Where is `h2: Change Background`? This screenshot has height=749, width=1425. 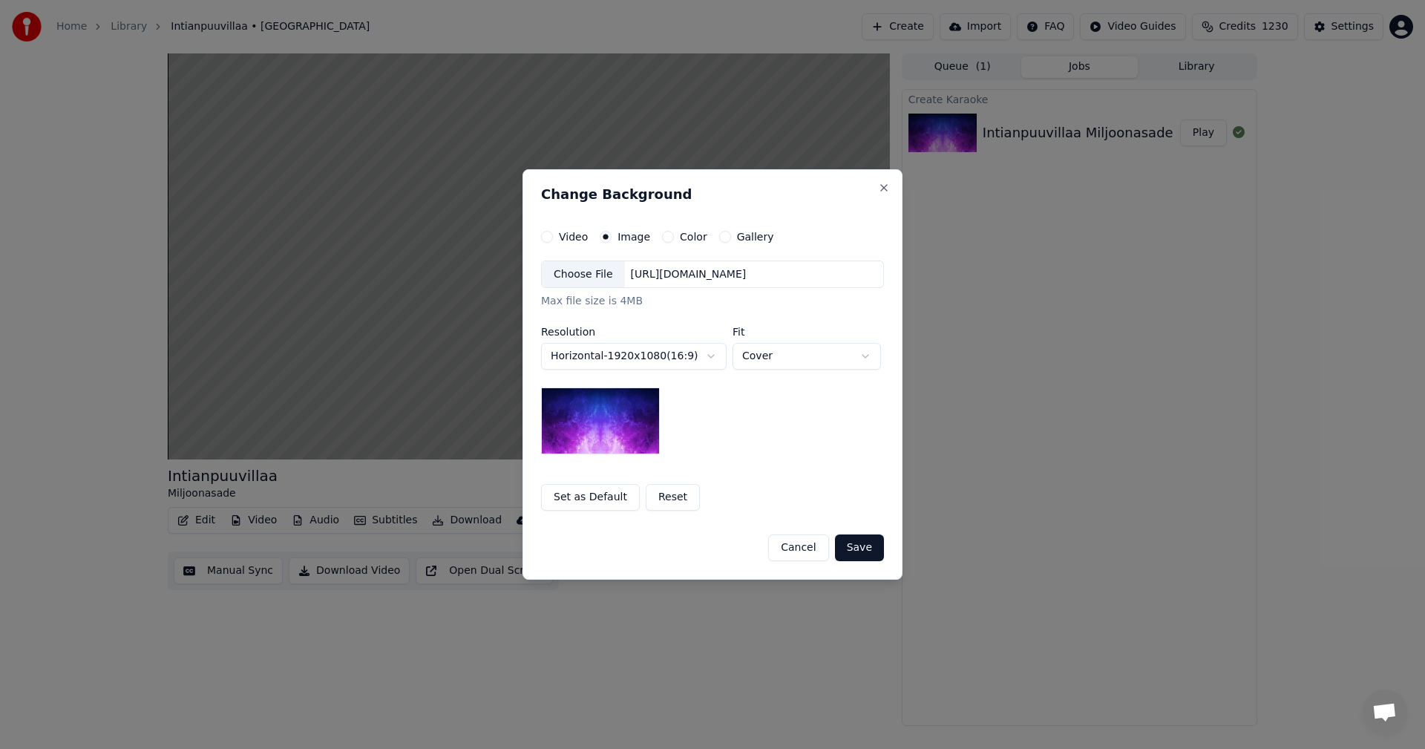
h2: Change Background is located at coordinates (713, 194).